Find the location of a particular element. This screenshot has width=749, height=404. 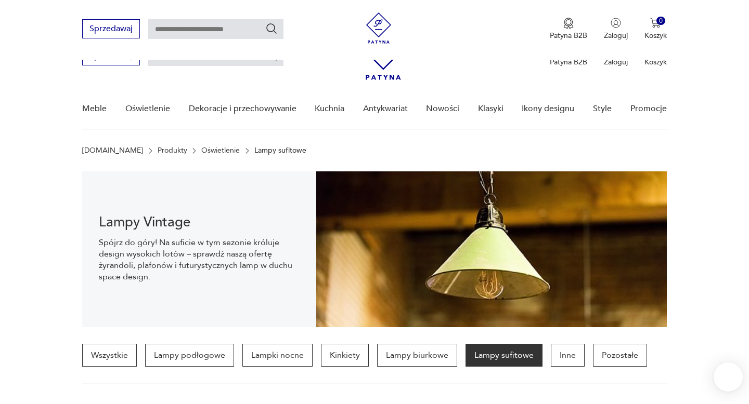

p: Inne is located at coordinates (567, 356).